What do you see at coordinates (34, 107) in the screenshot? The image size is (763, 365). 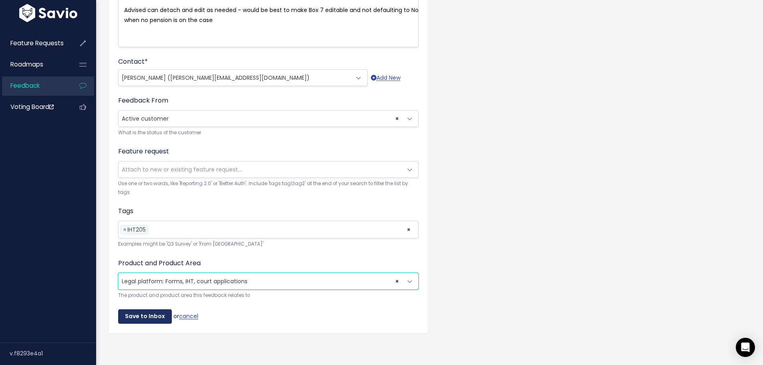 I see `a: Voting Board` at bounding box center [34, 107].